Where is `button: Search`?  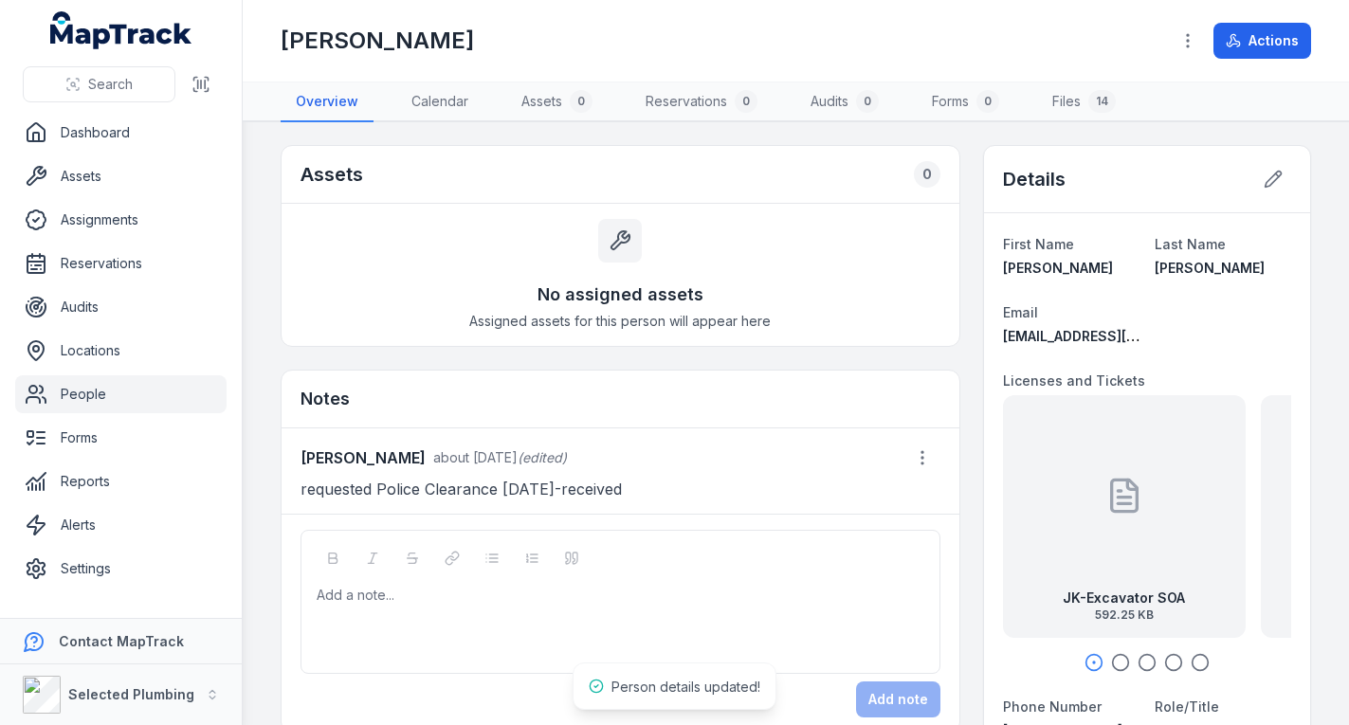 button: Search is located at coordinates (99, 84).